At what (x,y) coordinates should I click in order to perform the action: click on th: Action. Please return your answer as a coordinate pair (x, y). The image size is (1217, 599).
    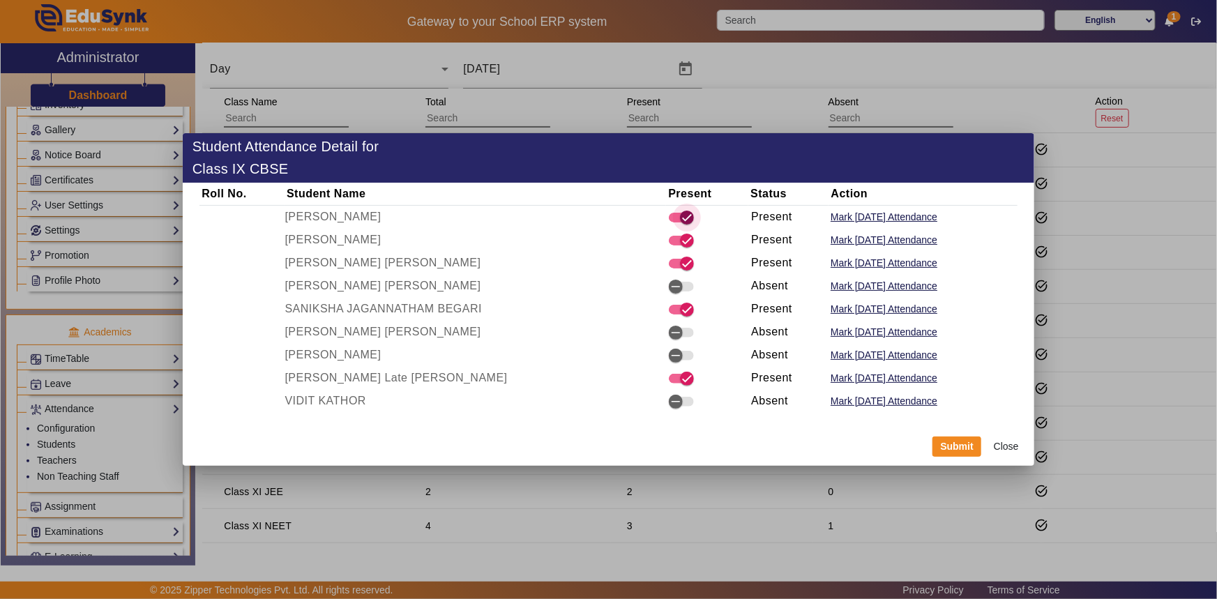
    Looking at the image, I should click on (923, 195).